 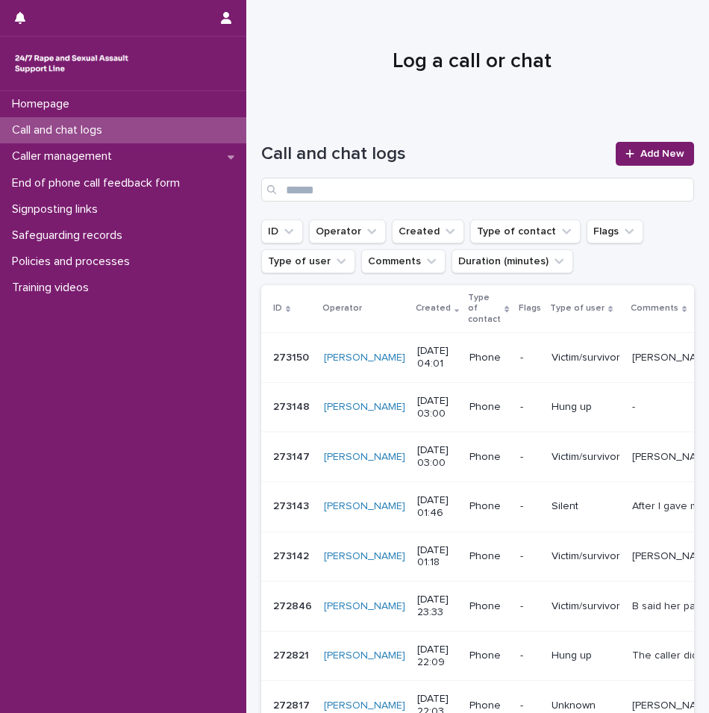 I want to click on p: Type of contact, so click(x=485, y=308).